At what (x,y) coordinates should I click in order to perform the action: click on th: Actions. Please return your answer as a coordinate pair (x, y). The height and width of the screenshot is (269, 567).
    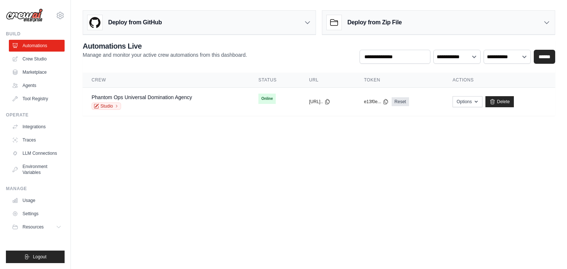
    Looking at the image, I should click on (499, 80).